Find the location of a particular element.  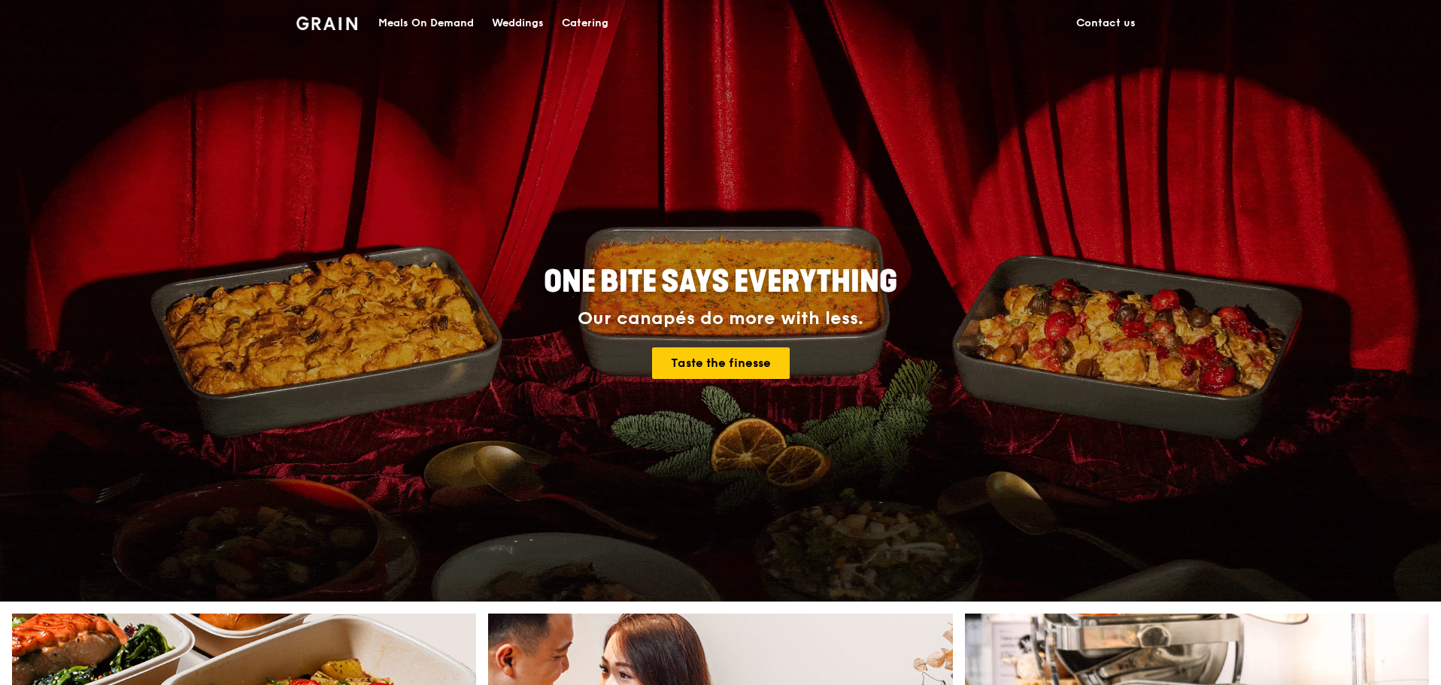

div: Meals On Demand is located at coordinates (426, 23).